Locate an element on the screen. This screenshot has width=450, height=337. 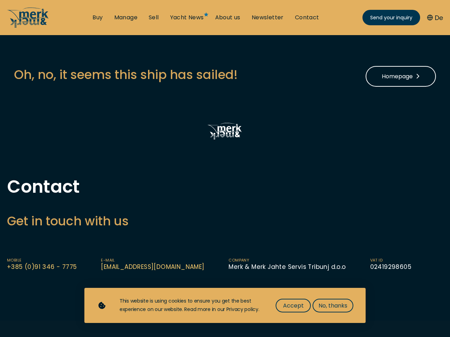
a: Send your inquiry is located at coordinates (391, 18).